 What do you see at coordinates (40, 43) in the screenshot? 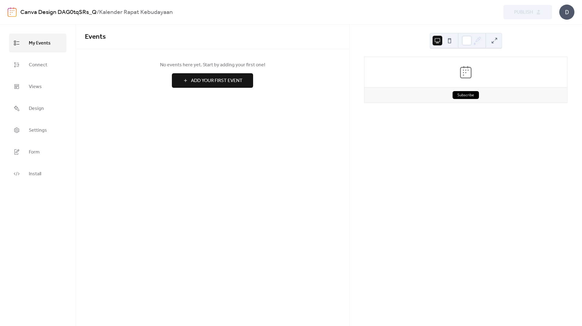
I see `span: My Events` at bounding box center [40, 43].